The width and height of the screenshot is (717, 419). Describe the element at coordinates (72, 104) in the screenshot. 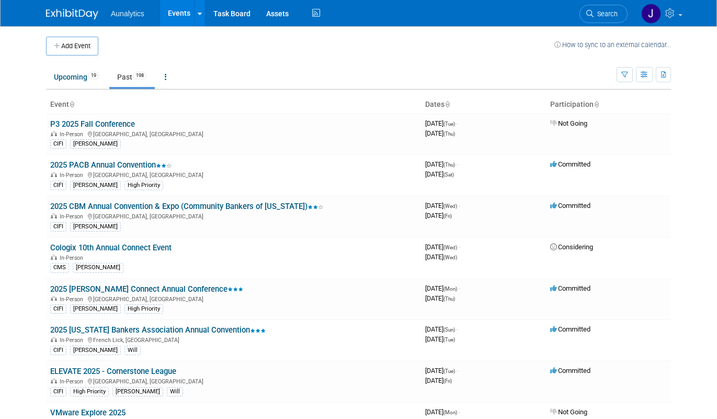

I see `a: Sort by Event Name` at that location.